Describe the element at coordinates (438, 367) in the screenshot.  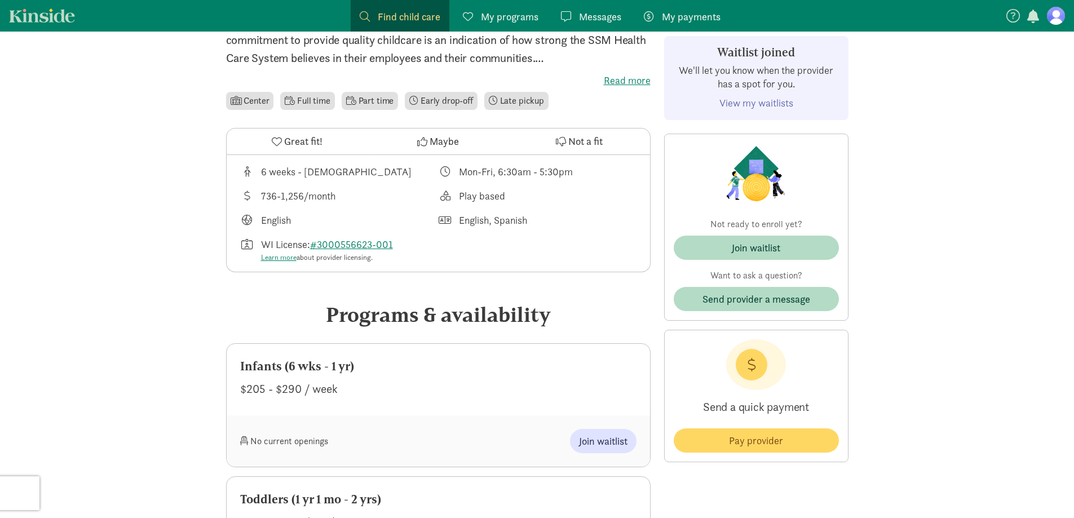
I see `div: Infants (6 wks - 1 yr)` at that location.